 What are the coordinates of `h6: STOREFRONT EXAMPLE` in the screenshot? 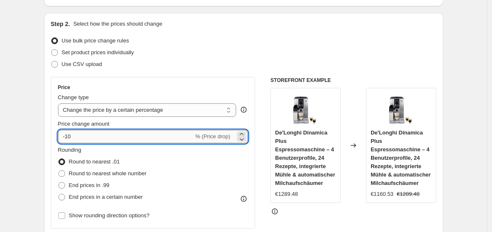 It's located at (354, 80).